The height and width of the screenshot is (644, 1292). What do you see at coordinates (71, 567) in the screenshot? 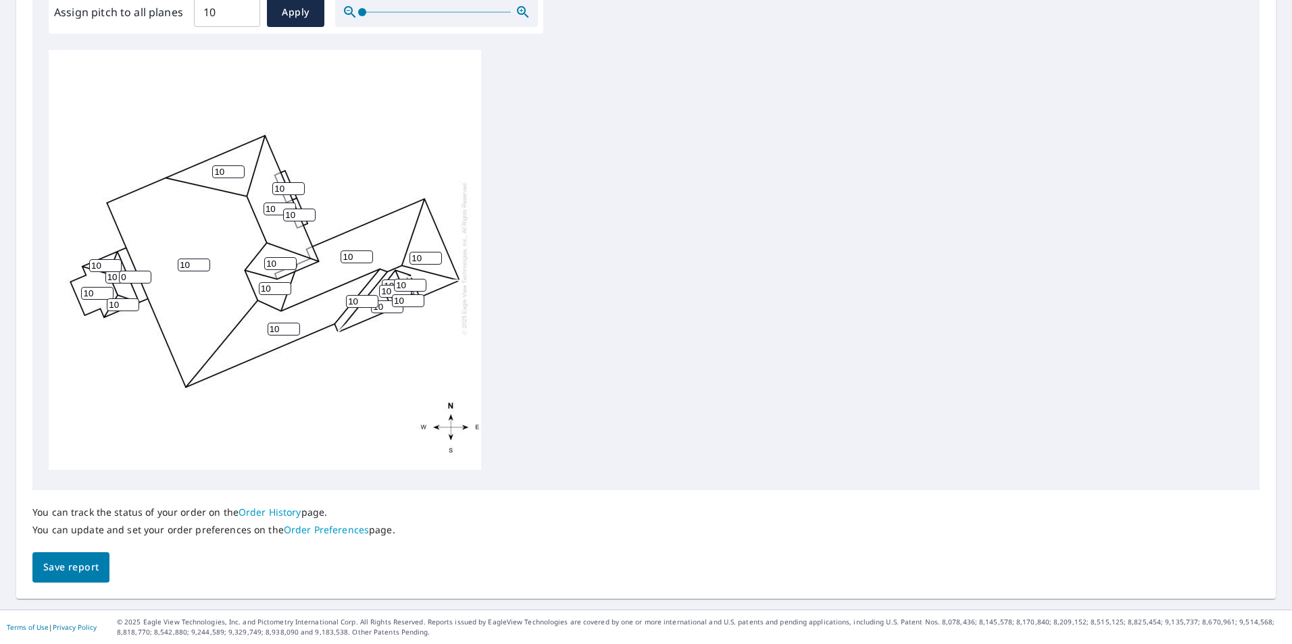
I see `button: Save report` at bounding box center [71, 567].